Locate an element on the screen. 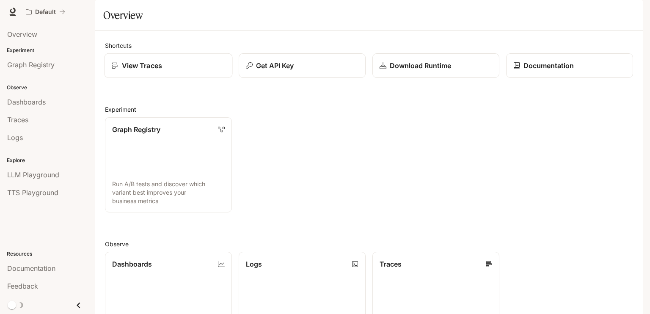 Image resolution: width=650 pixels, height=314 pixels. p: Run A/B tests and discover which variant best improves your business metrics is located at coordinates (168, 193).